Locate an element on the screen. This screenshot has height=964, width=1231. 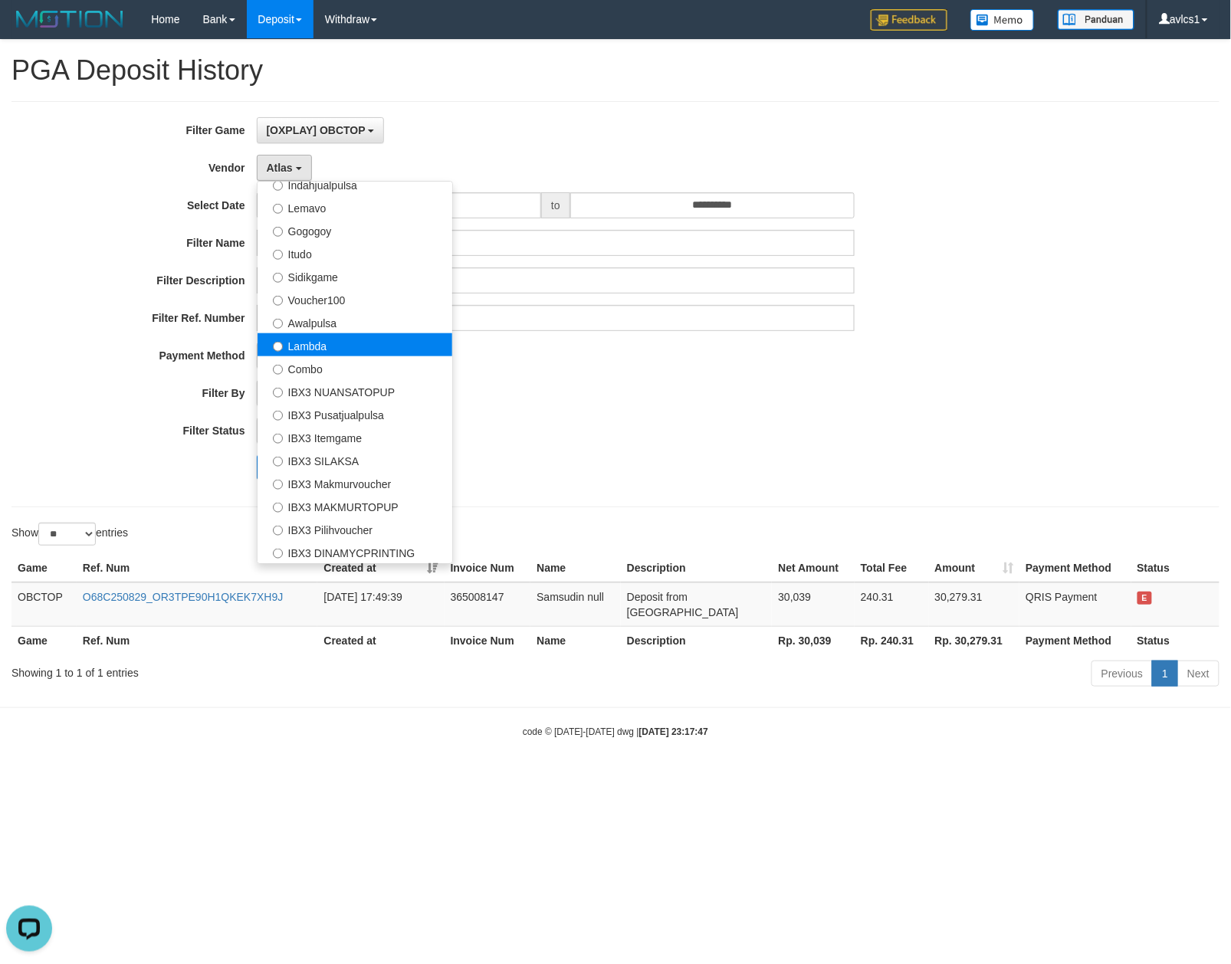
label: Combo is located at coordinates (355, 368).